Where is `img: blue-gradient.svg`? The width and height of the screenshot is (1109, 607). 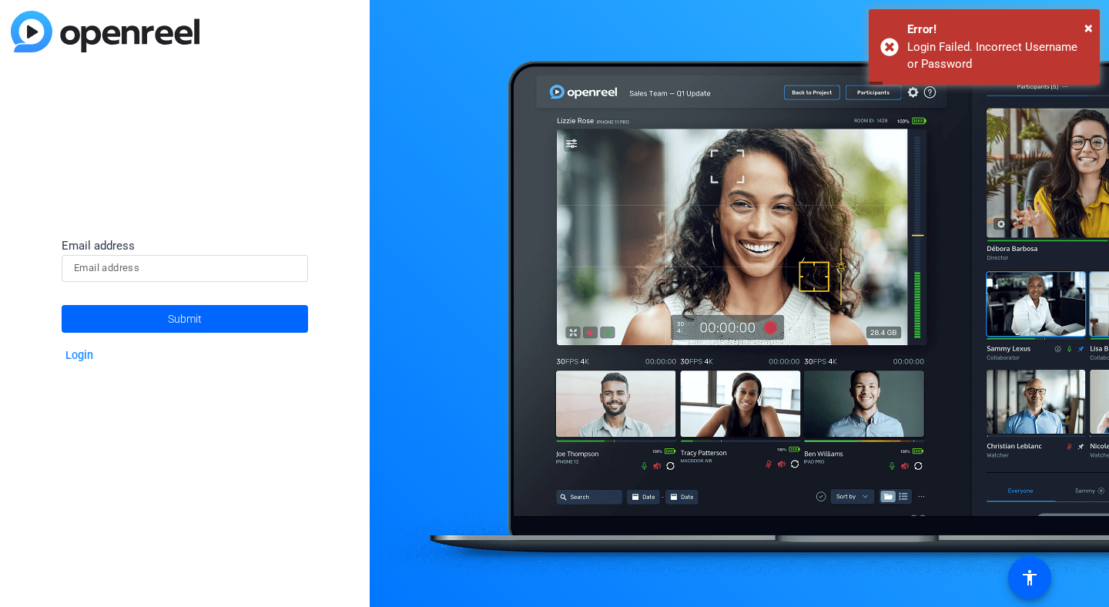 img: blue-gradient.svg is located at coordinates (105, 32).